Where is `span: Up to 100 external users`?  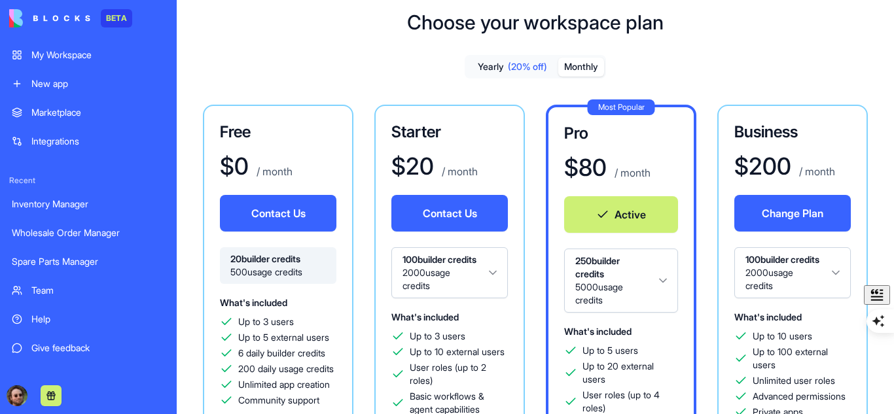
span: Up to 100 external users is located at coordinates (801, 359).